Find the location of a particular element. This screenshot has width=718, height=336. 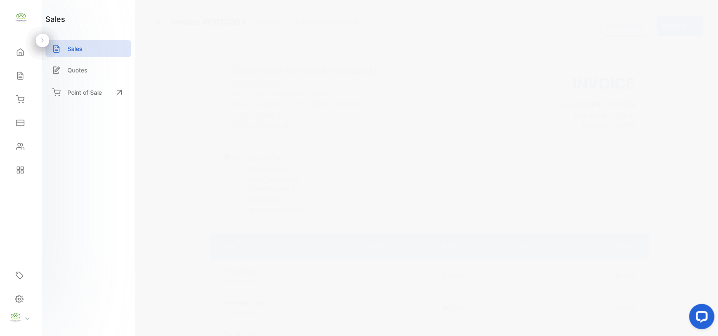

span: Invoice #0013304 is located at coordinates (210, 22).